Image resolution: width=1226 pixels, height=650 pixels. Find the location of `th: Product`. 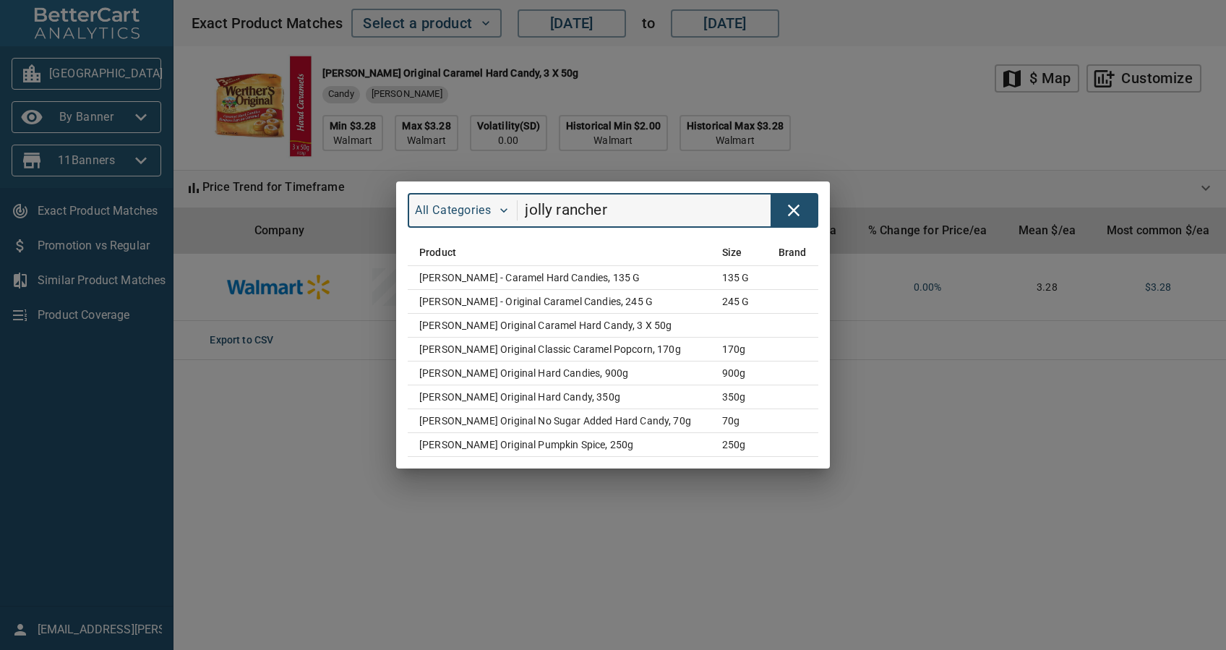

th: Product is located at coordinates (559, 252).